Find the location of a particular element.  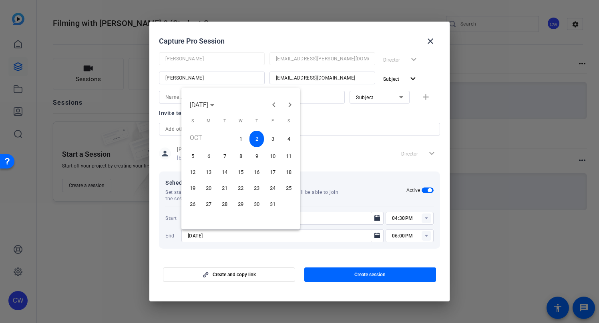

button: October 28, 2025 is located at coordinates (224, 204).